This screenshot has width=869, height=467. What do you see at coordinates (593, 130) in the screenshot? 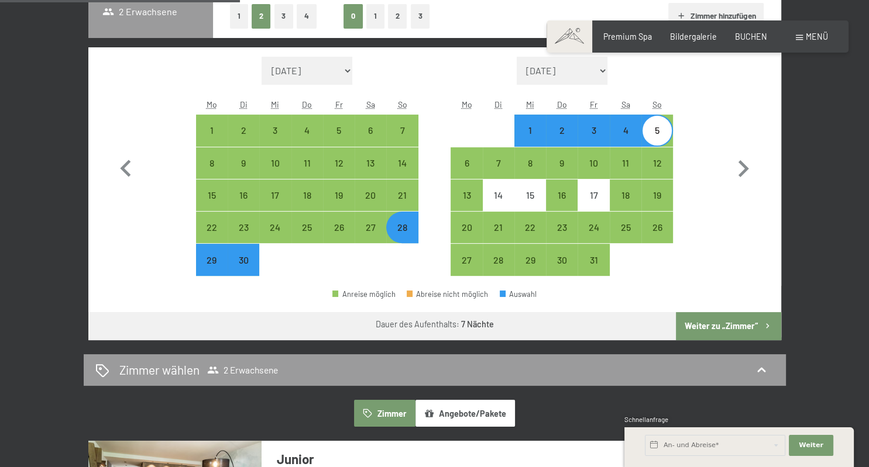
I see `div: Fri Oct 03 2025` at bounding box center [593, 130].